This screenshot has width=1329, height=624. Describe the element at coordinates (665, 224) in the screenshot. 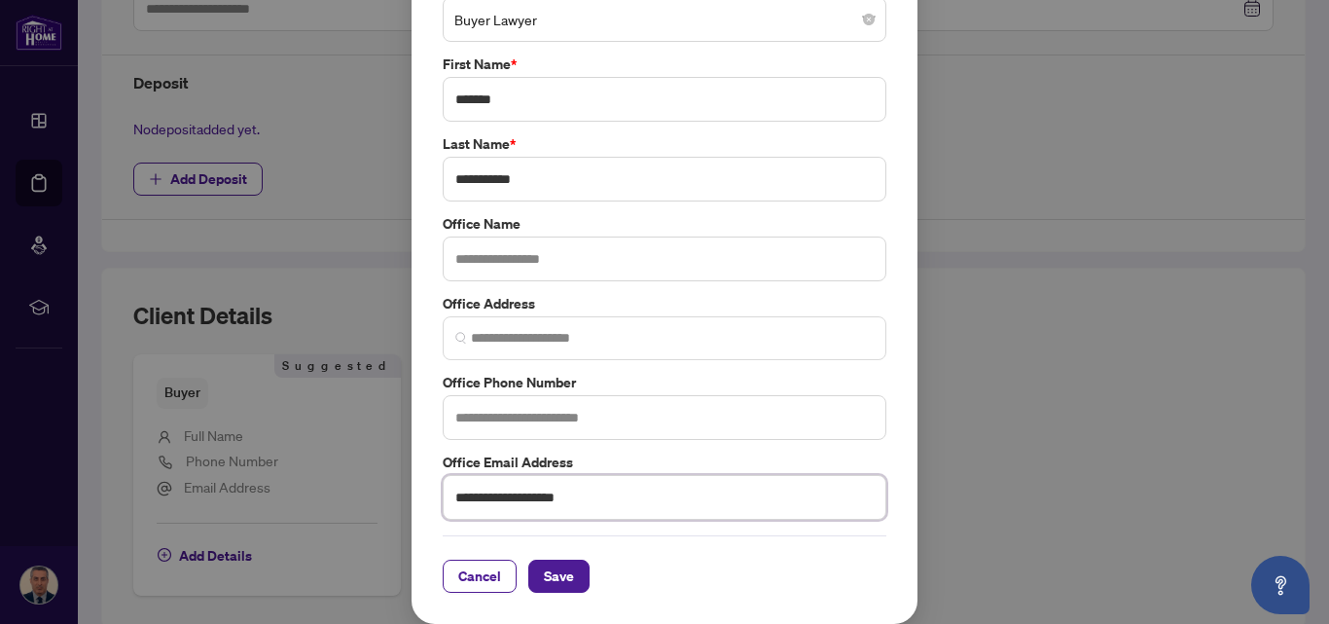

I see `label: Office Name` at that location.